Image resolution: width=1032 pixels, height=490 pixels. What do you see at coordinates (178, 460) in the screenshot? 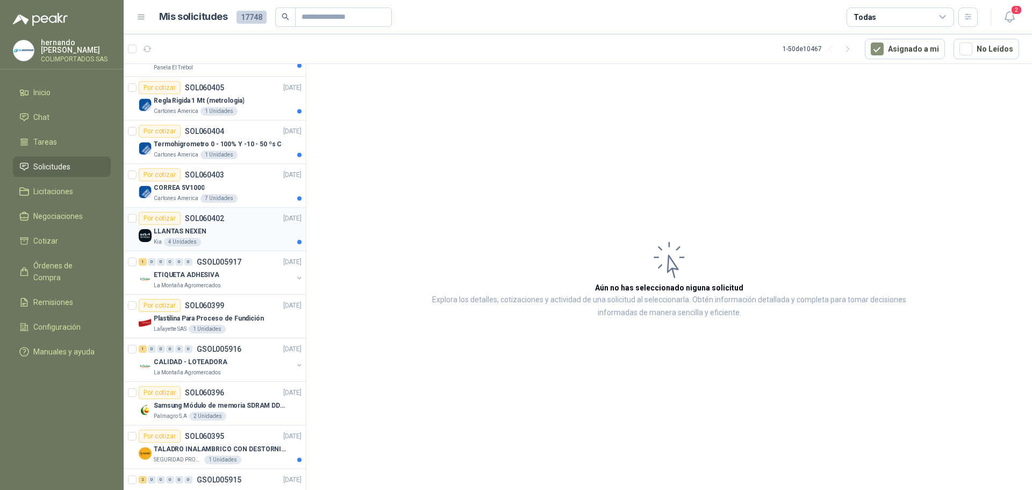
I see `p: SEGURIDAD PROVISER LTDA` at bounding box center [178, 460].